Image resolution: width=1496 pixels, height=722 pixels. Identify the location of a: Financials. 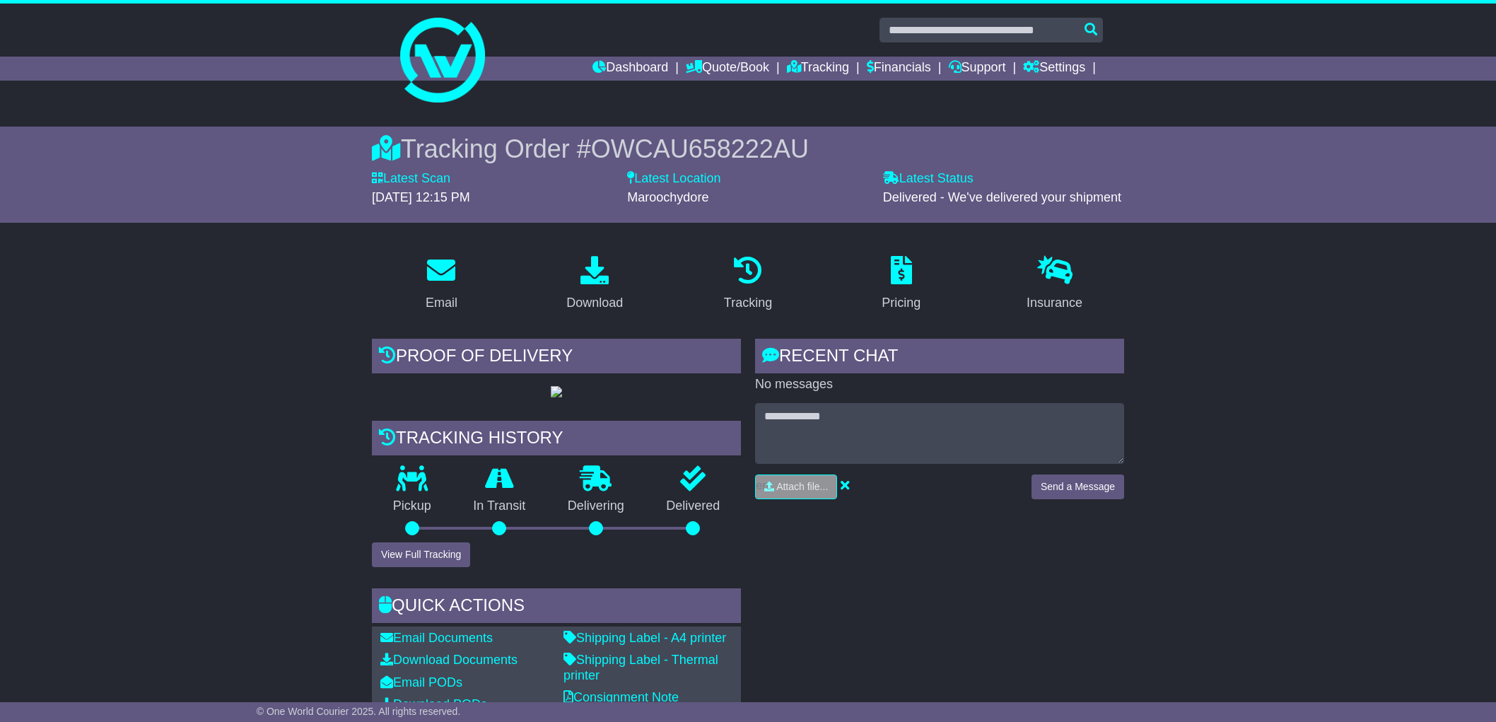
(899, 69).